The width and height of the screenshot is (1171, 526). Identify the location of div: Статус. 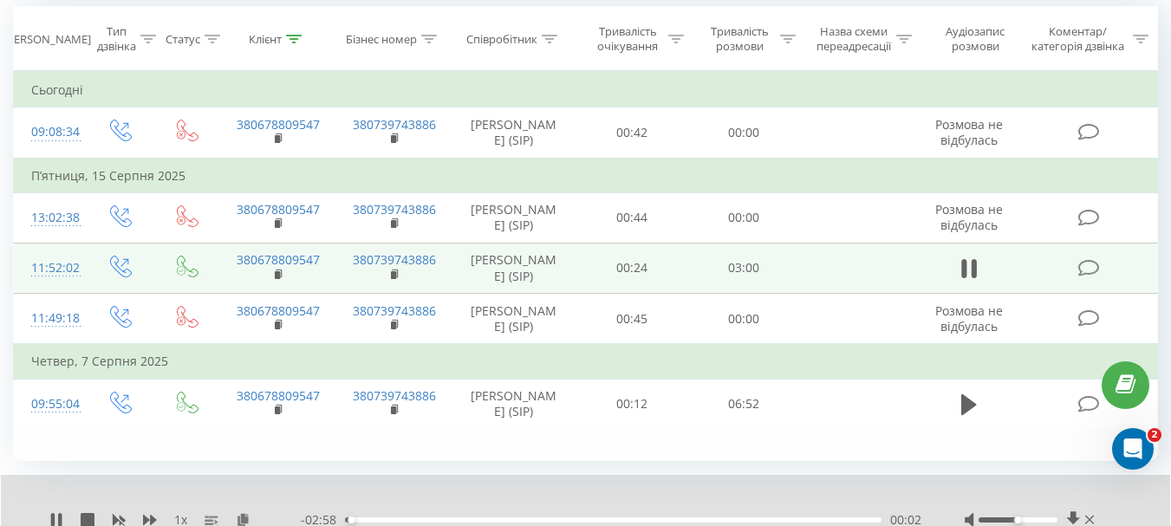
(183, 39).